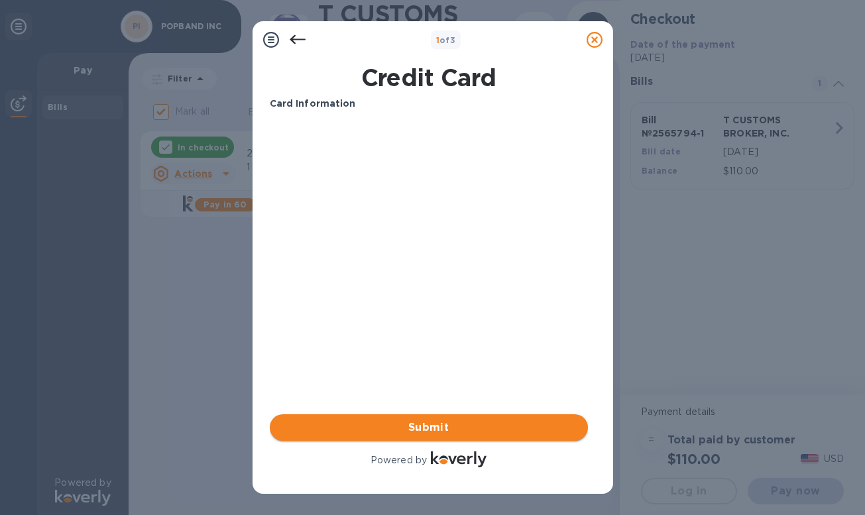 The image size is (865, 515). What do you see at coordinates (459, 459) in the screenshot?
I see `img: Logo` at bounding box center [459, 459].